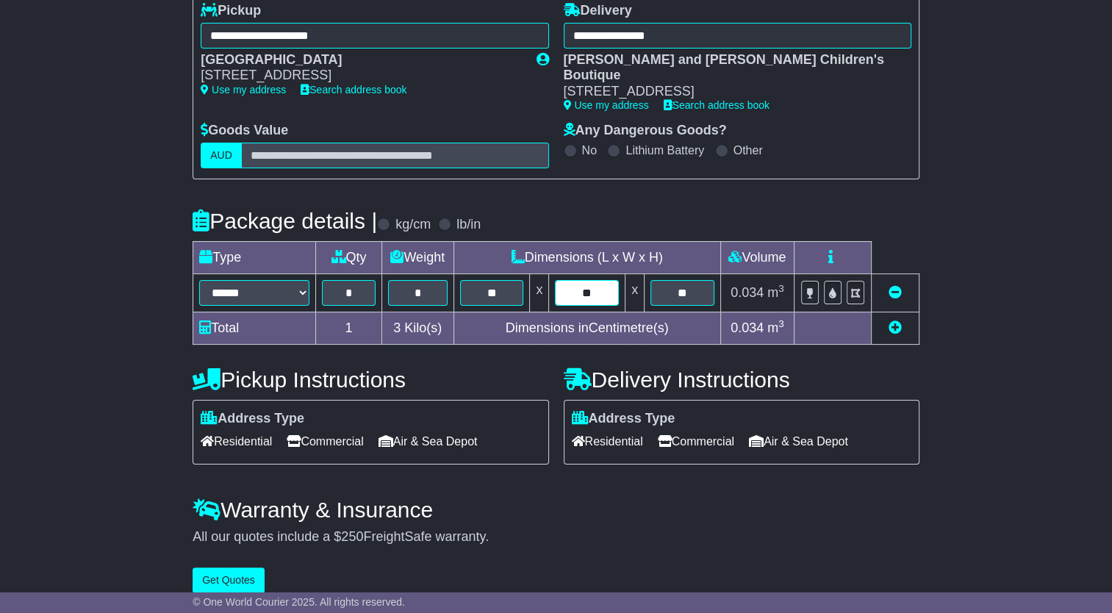 This screenshot has width=1112, height=613. I want to click on td: Type, so click(254, 257).